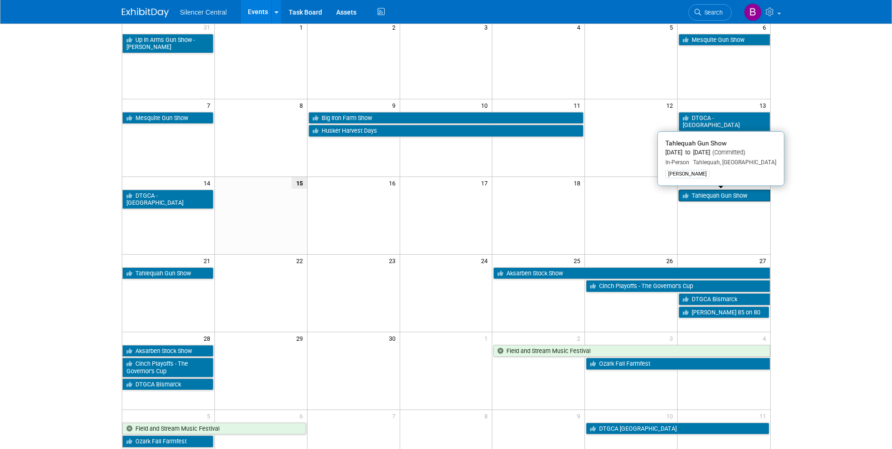 The height and width of the screenshot is (449, 892). I want to click on span: Search, so click(712, 12).